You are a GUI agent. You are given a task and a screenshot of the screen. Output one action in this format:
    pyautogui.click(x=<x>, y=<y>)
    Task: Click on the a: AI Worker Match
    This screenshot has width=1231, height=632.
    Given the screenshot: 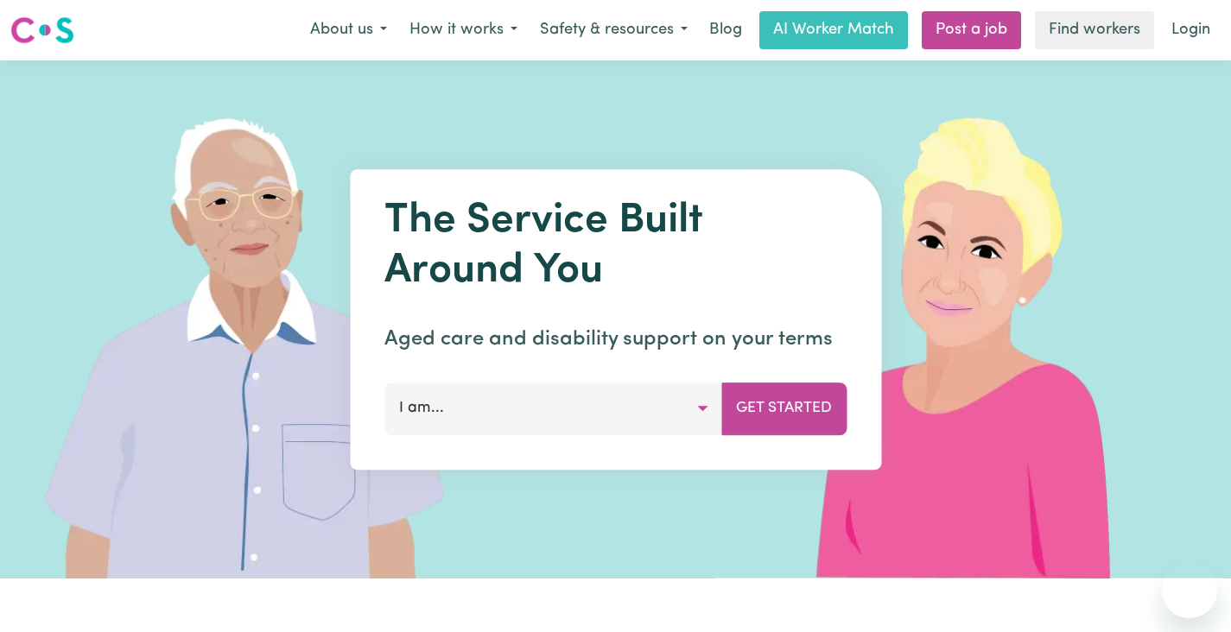 What is the action you would take?
    pyautogui.click(x=833, y=30)
    